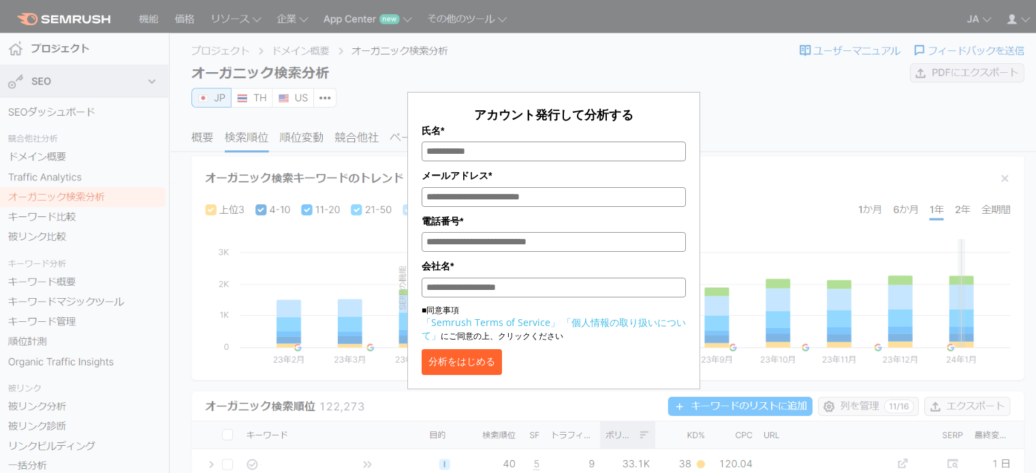  Describe the element at coordinates (554, 176) in the screenshot. I see `label: メールアドレス*` at that location.